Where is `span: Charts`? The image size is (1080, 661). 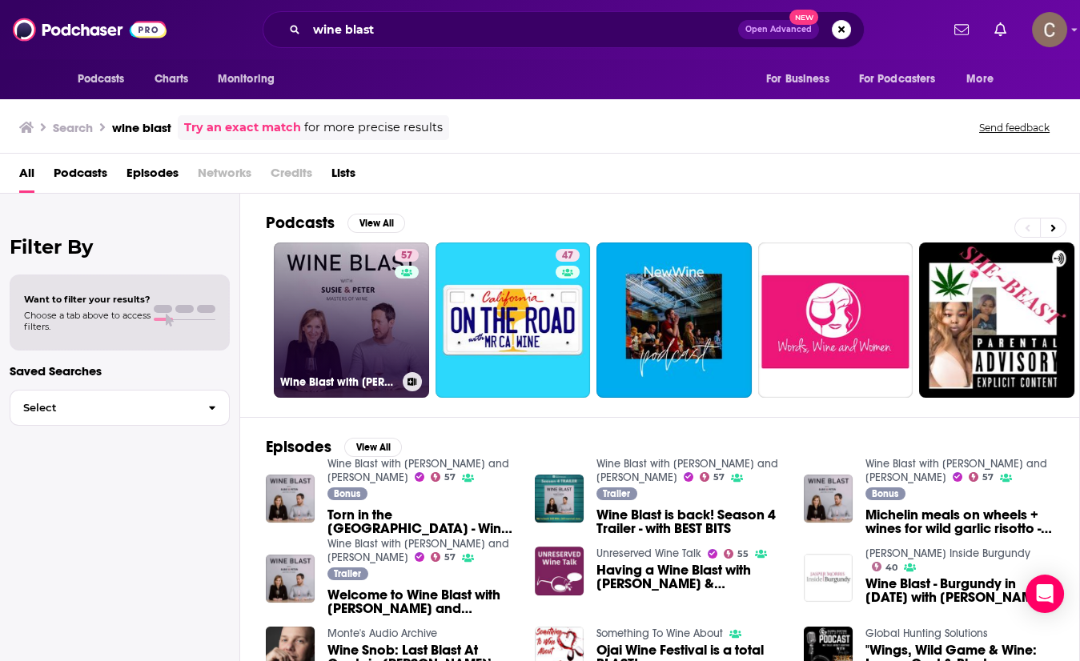
span: Charts is located at coordinates (171, 79).